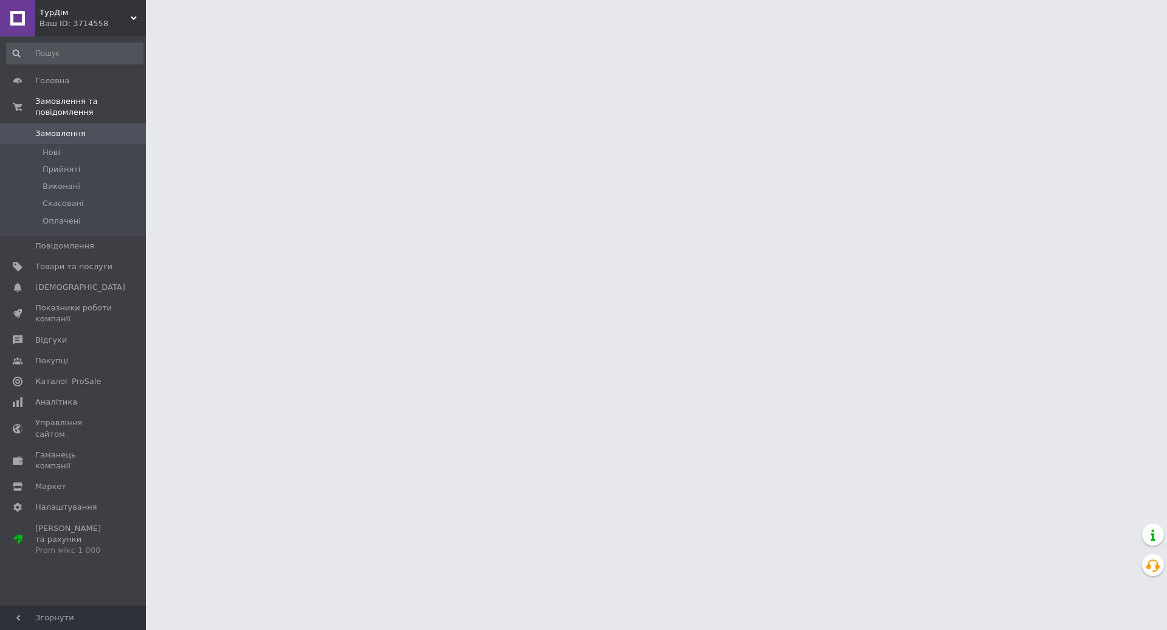  I want to click on span: Відгуки, so click(51, 340).